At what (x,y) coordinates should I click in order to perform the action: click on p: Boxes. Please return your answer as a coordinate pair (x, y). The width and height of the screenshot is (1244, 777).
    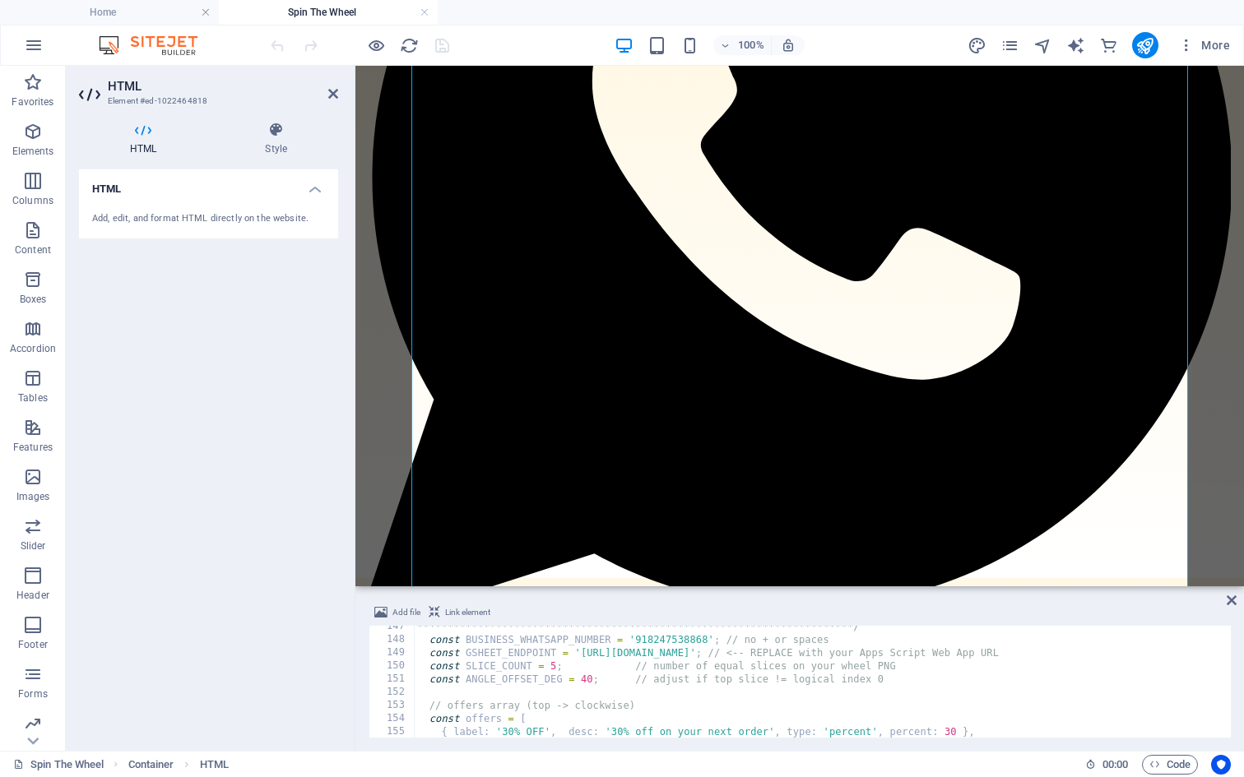
    Looking at the image, I should click on (33, 299).